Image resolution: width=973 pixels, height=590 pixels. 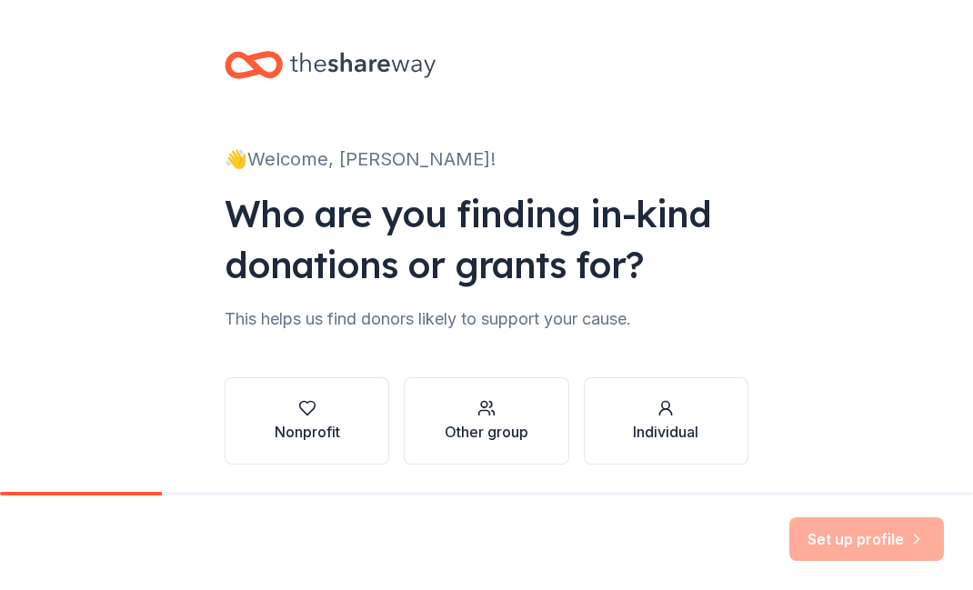 I want to click on button: Other group, so click(x=486, y=421).